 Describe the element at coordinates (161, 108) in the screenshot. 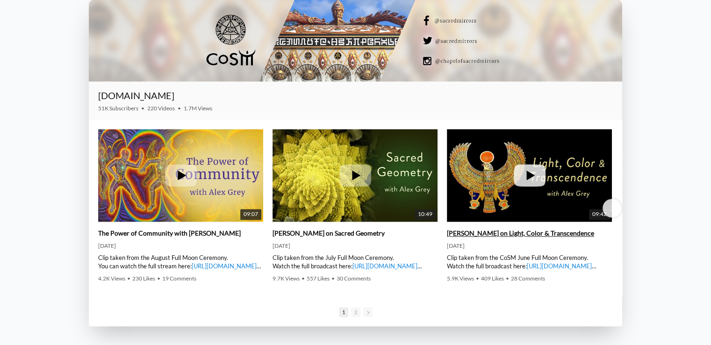

I see `span: 220 Videos` at that location.